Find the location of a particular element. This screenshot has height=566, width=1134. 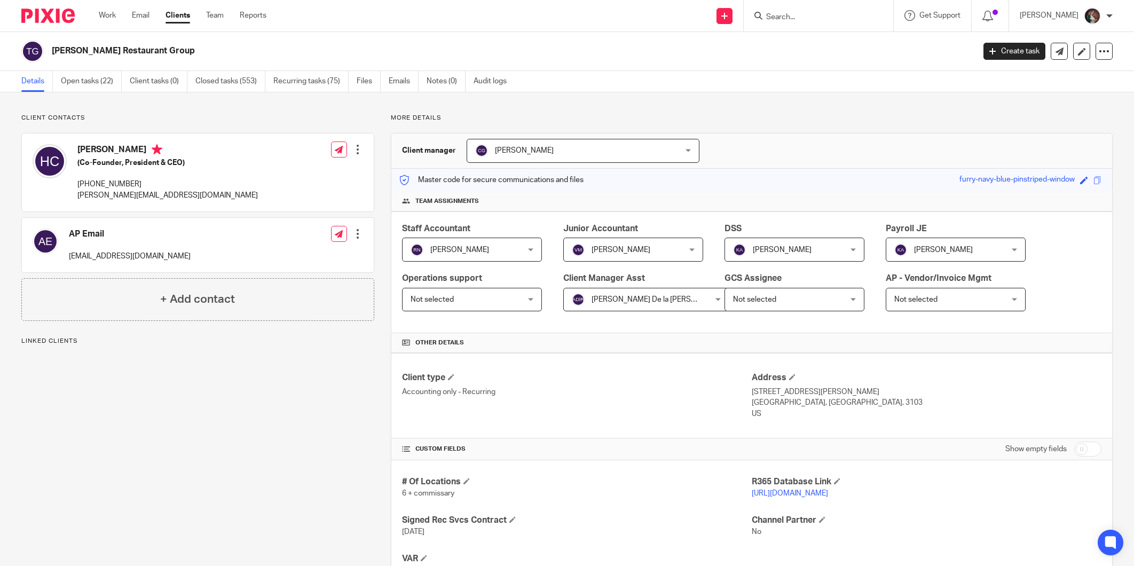

a: Create task is located at coordinates (1014, 51).